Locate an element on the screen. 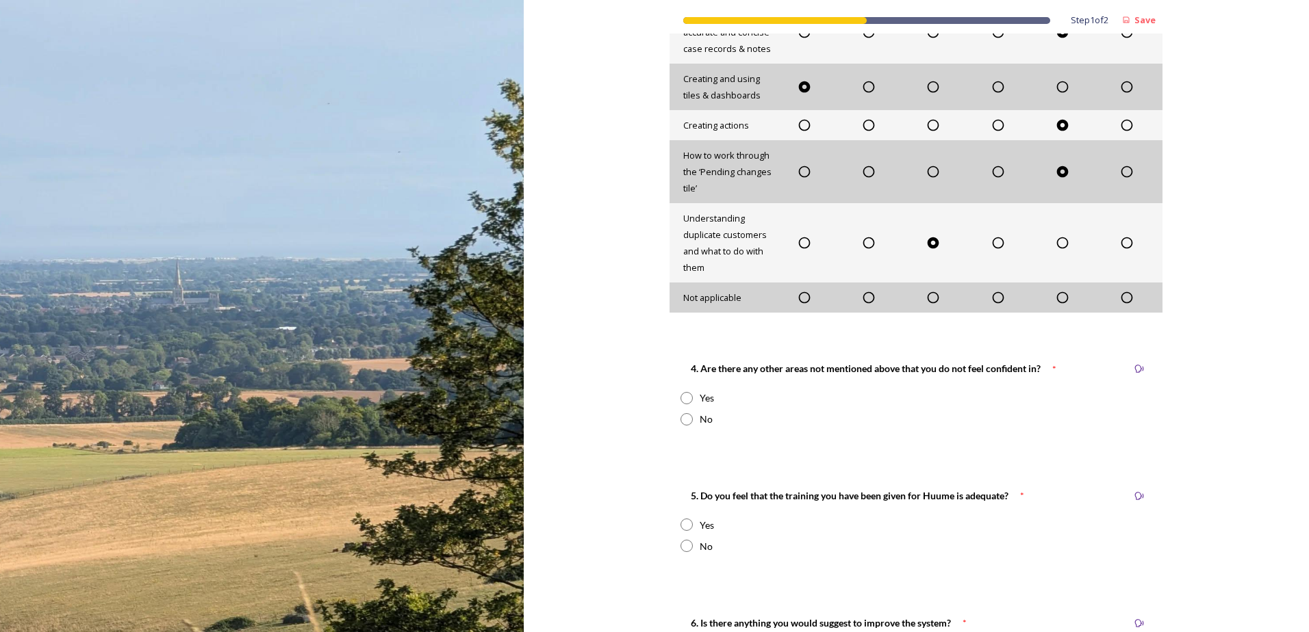 The image size is (1309, 632). span: Not applicable is located at coordinates (712, 298).